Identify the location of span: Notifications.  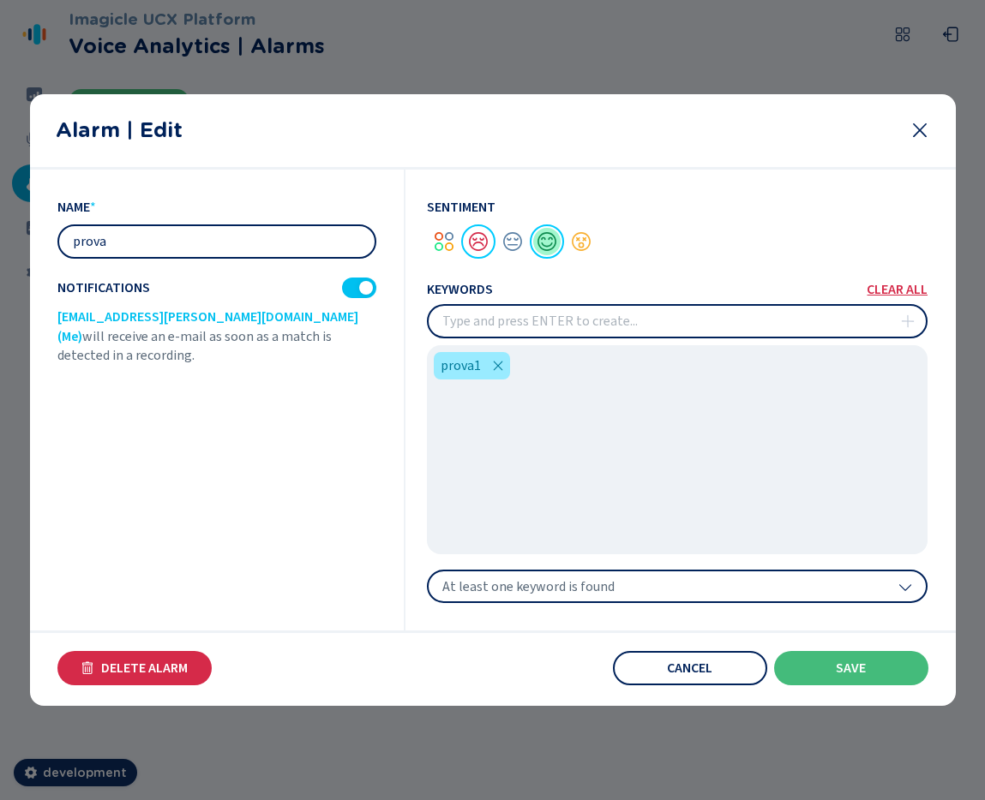
(104, 288).